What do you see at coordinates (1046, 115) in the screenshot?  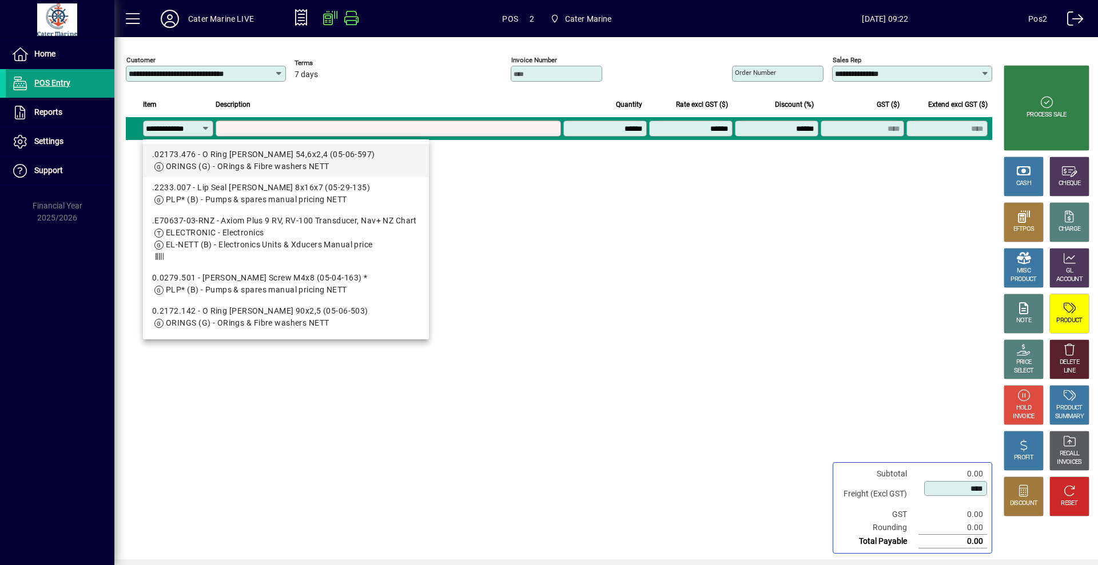 I see `div: PROCESS SALE` at bounding box center [1046, 115].